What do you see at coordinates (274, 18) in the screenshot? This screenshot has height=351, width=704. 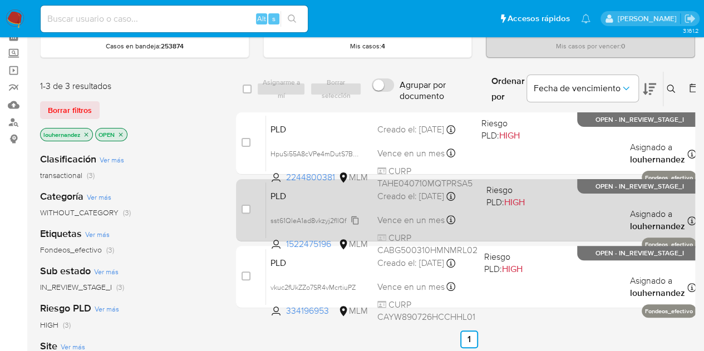 I see `span: s` at bounding box center [274, 18].